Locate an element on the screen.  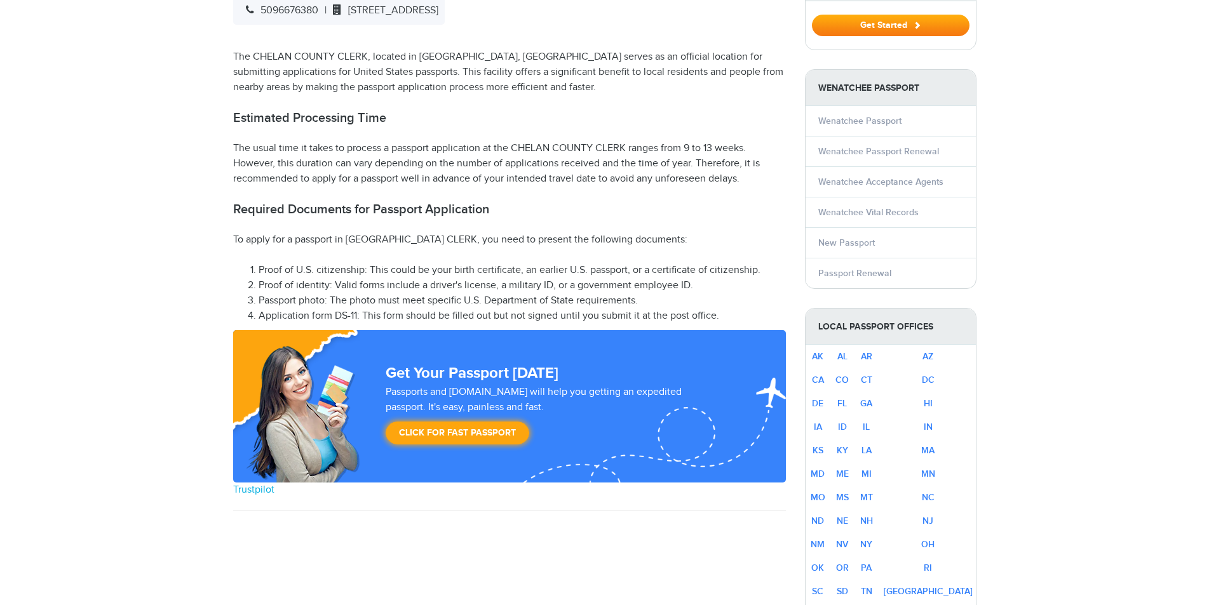
a: ND is located at coordinates (817, 521).